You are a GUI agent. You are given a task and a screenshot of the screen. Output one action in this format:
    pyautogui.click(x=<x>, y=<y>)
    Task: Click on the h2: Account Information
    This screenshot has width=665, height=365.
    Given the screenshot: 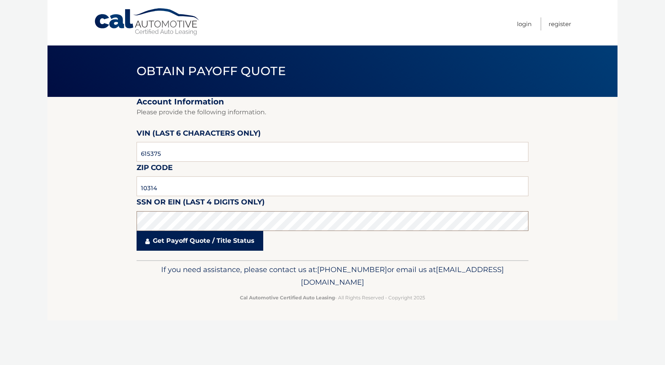 What is the action you would take?
    pyautogui.click(x=332, y=102)
    